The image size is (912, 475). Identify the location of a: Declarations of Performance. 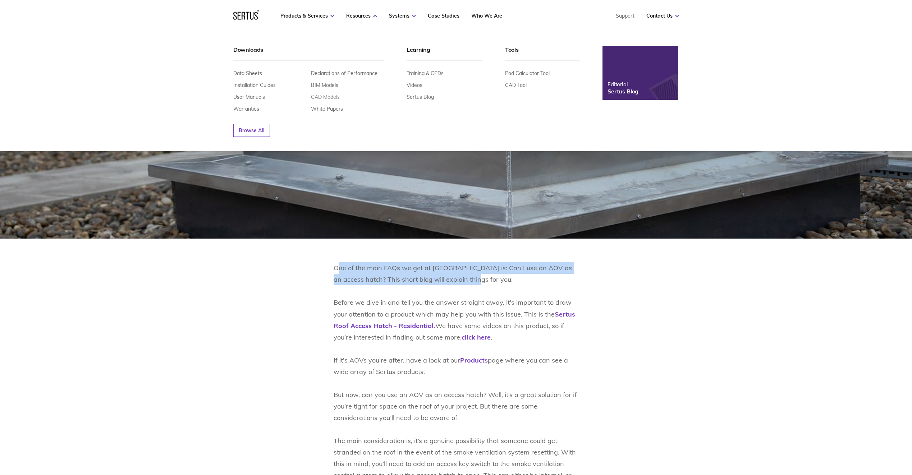
(344, 73).